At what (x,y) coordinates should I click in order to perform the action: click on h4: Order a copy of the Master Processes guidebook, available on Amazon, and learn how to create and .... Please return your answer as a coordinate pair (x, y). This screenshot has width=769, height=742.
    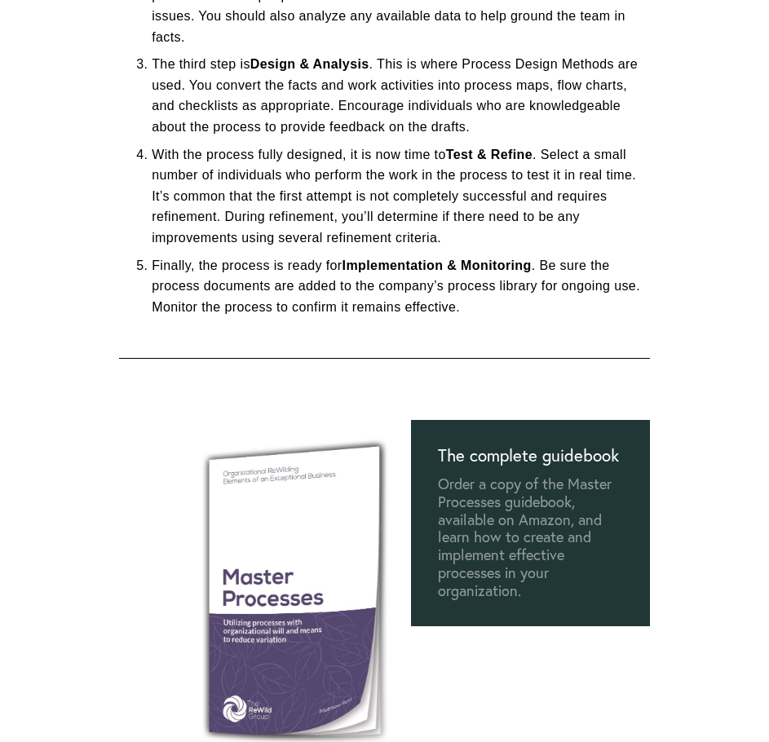
    Looking at the image, I should click on (531, 537).